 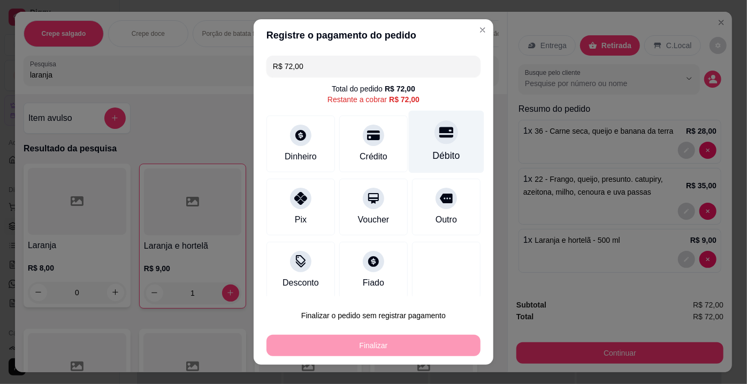 What do you see at coordinates (301, 283) in the screenshot?
I see `div: Desconto` at bounding box center [301, 283].